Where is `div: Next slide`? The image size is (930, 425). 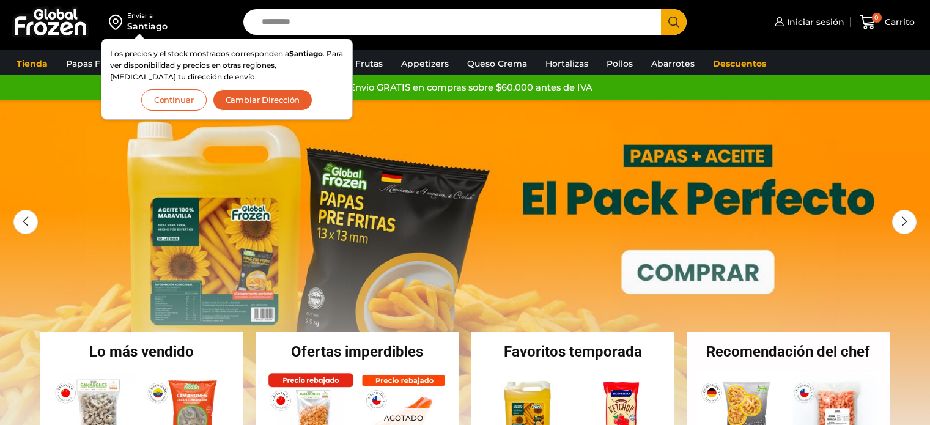
div: Next slide is located at coordinates (904, 222).